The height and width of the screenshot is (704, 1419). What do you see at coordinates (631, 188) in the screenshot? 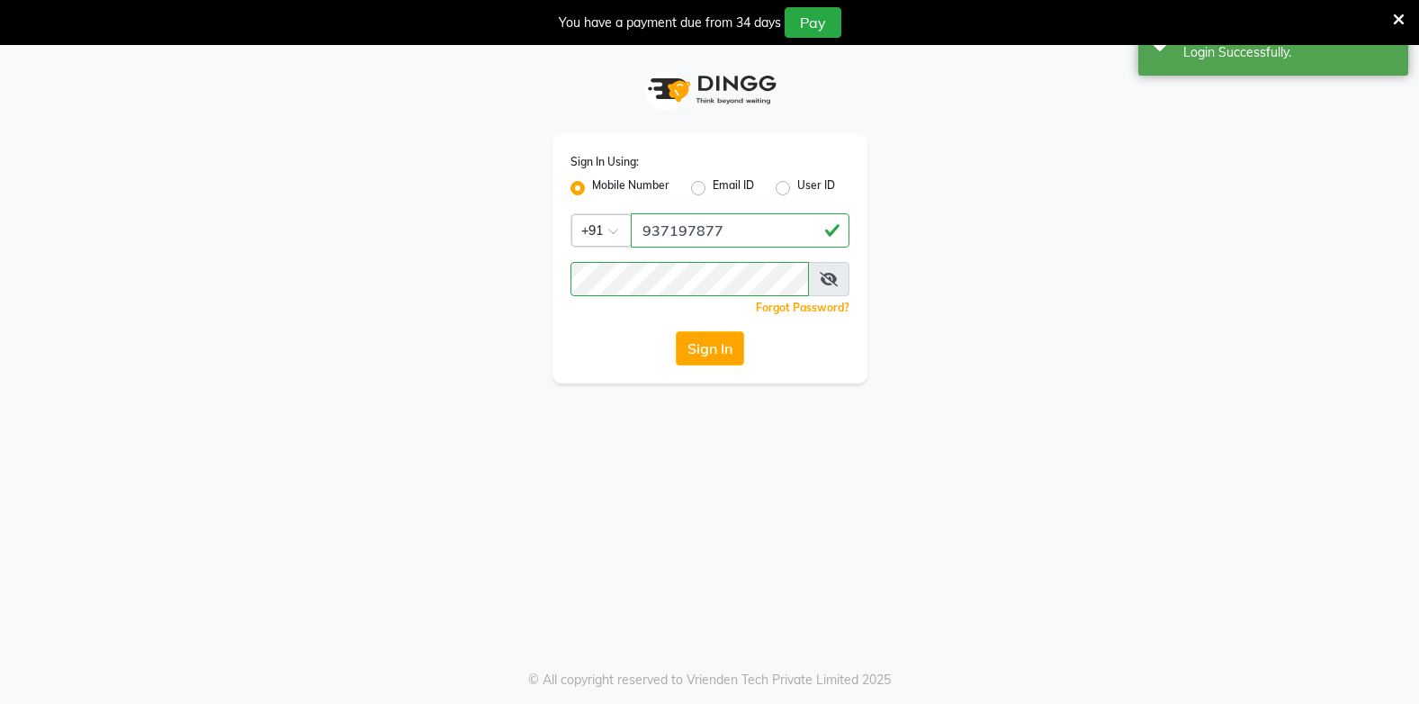
I see `label: Mobile Number` at bounding box center [631, 188].